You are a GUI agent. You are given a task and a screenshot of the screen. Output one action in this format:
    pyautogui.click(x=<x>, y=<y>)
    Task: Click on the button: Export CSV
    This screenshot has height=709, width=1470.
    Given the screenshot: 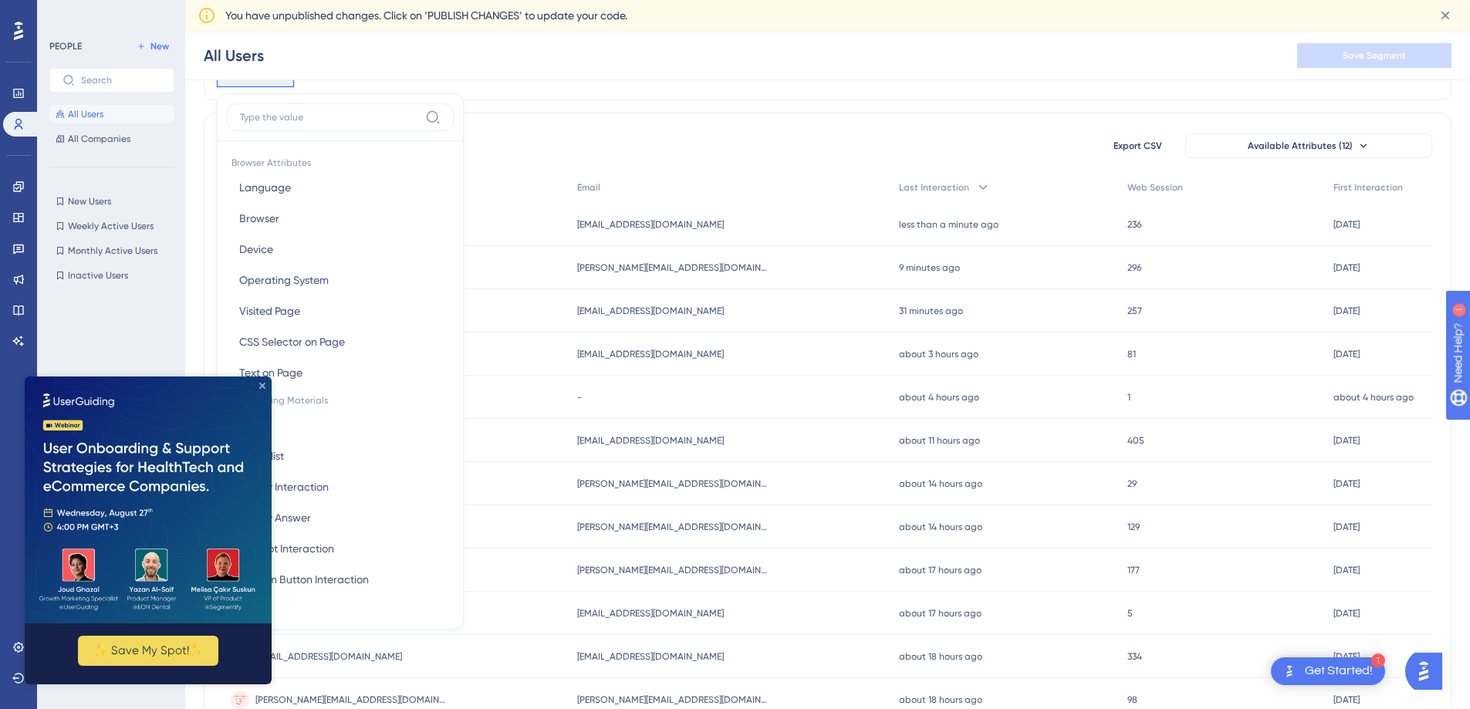 What is the action you would take?
    pyautogui.click(x=1138, y=146)
    